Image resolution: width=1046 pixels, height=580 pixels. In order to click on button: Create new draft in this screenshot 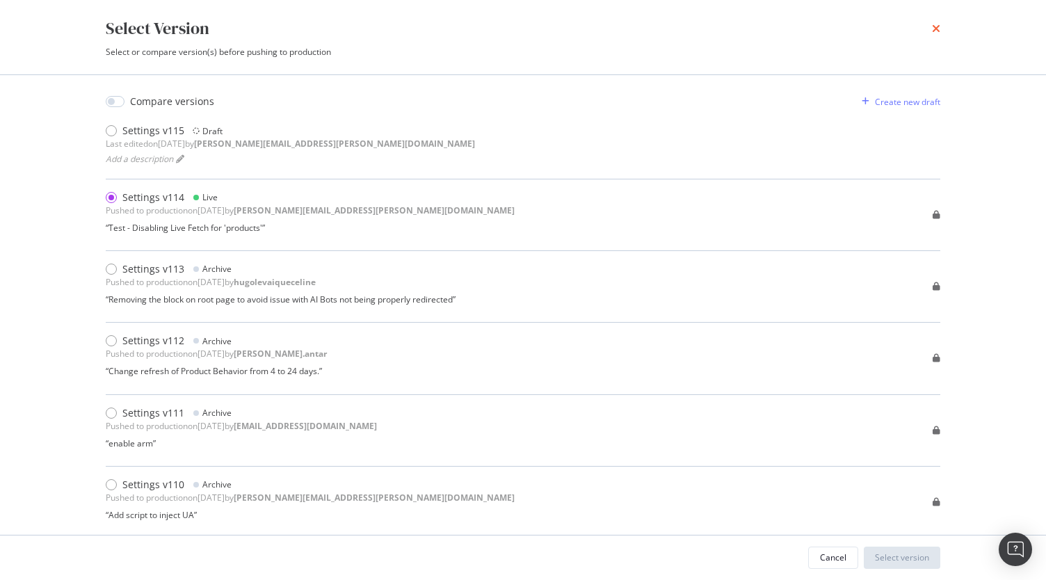, I will do `click(898, 102)`.